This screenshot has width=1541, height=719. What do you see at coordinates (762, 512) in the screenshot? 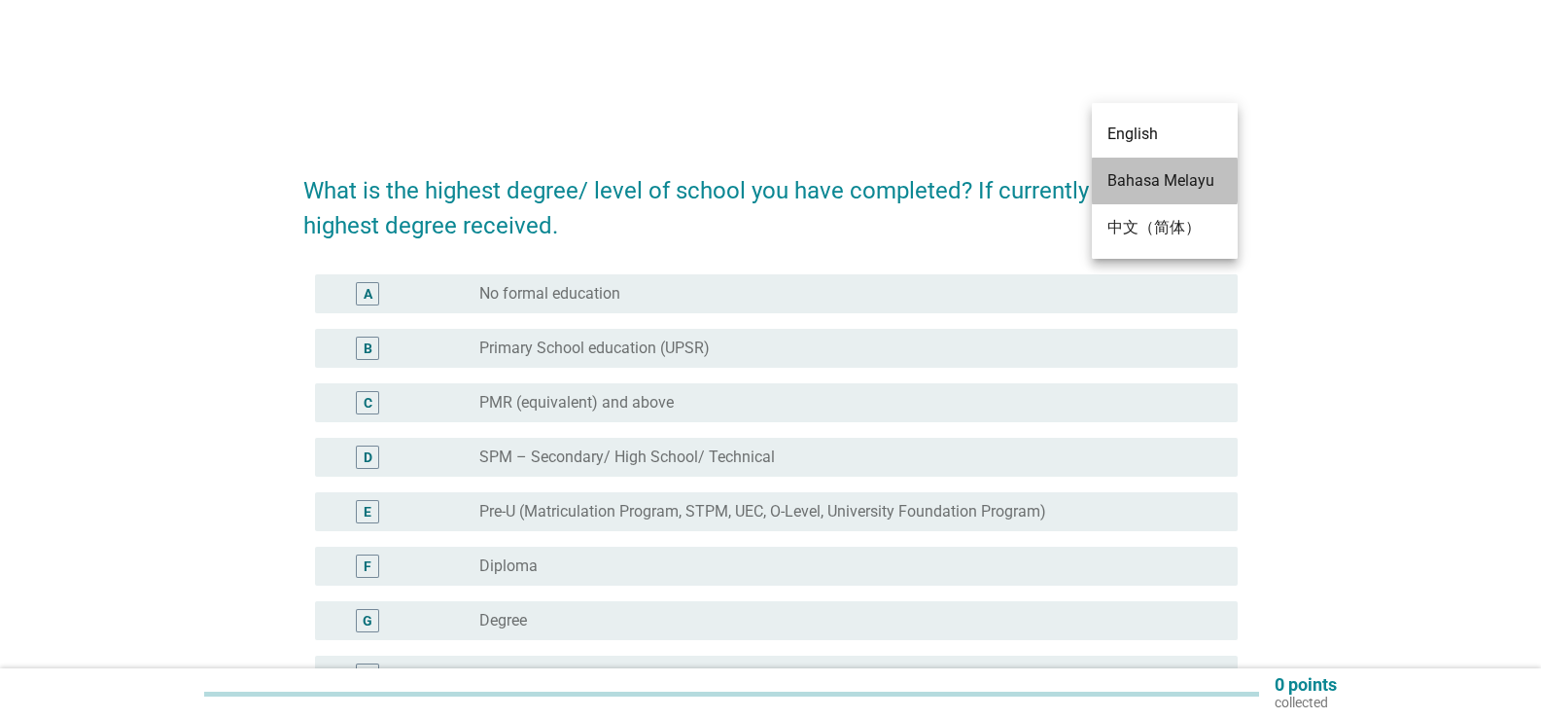
I see `label: Pre-U (Matriculation Program, STPM, UEC, O-Level, University Foundation Program)` at bounding box center [762, 512].